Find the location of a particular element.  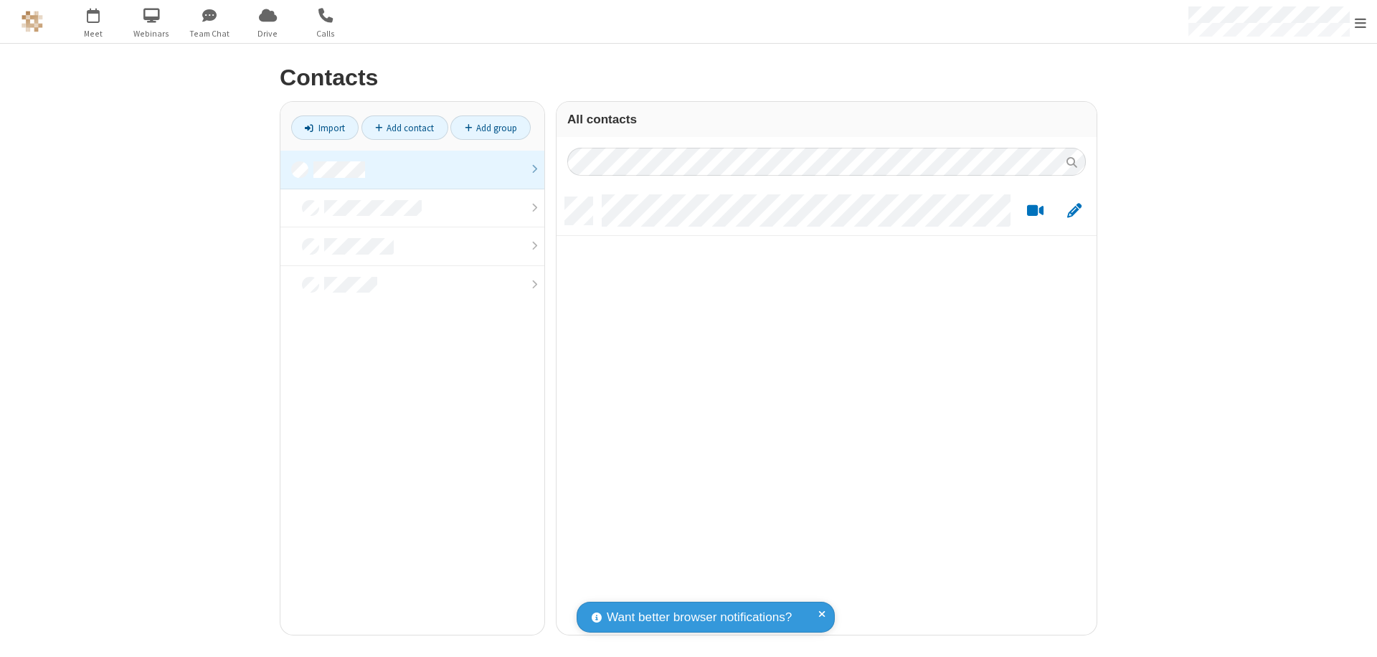

a: Add contact is located at coordinates (405, 128).